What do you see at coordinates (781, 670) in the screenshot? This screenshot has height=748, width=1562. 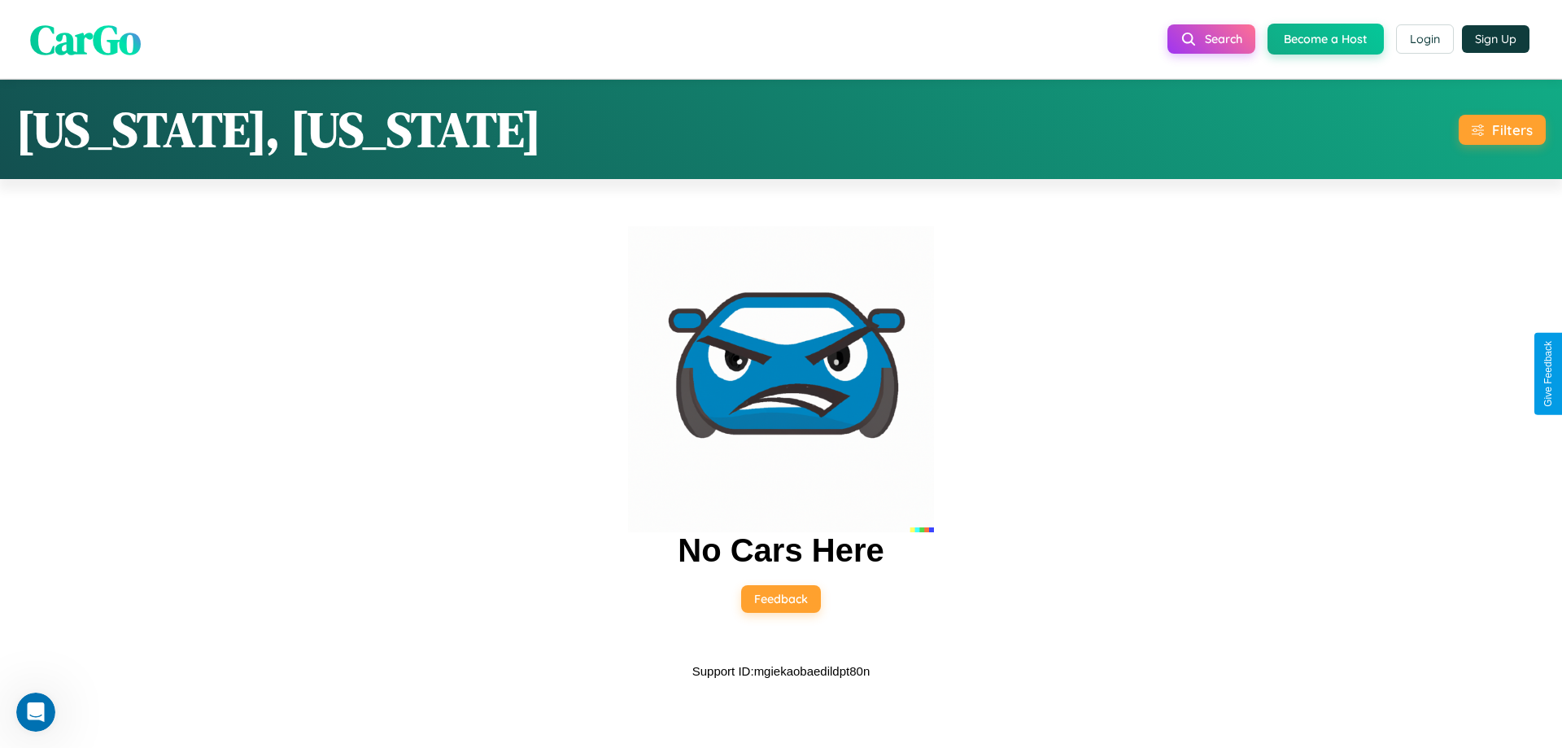 I see `p: Support ID: mgiekaobaedildpt80n` at bounding box center [781, 670].